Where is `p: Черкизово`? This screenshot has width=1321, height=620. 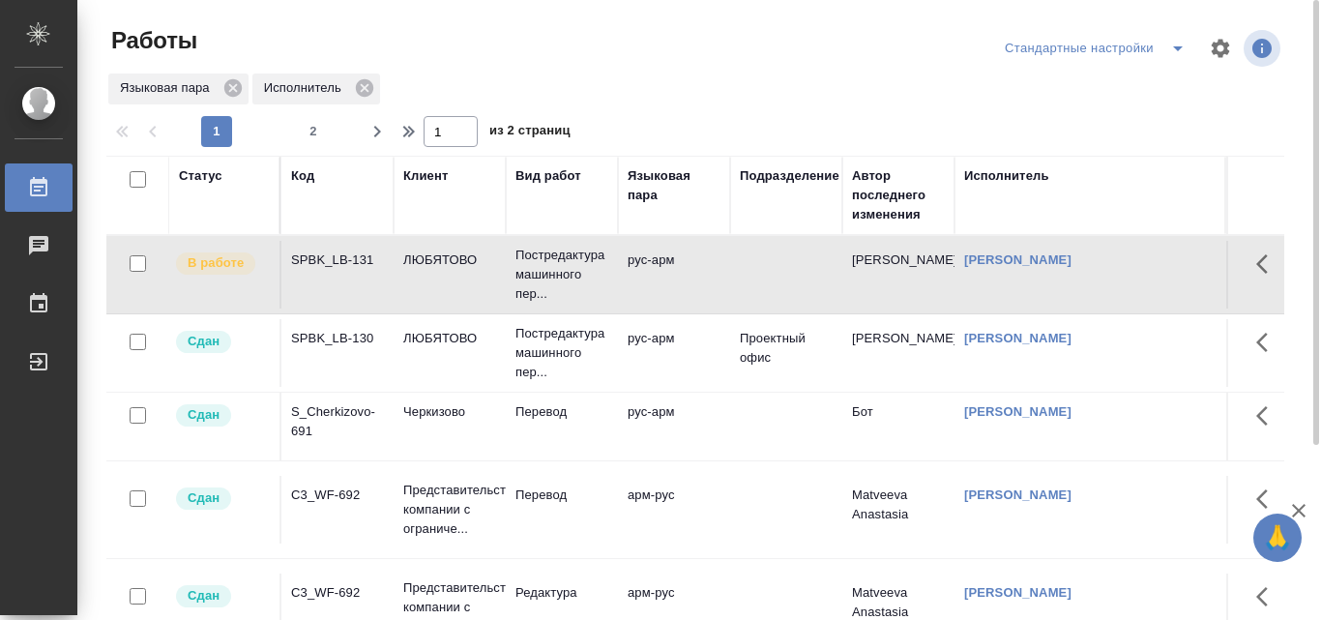 p: Черкизово is located at coordinates (450, 412).